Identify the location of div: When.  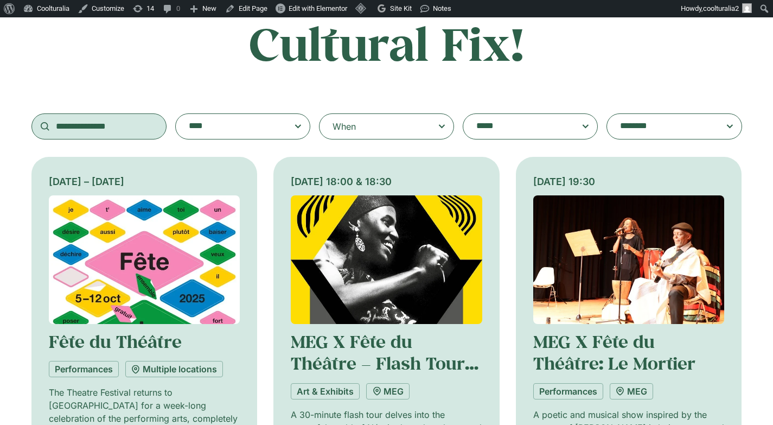
(344, 126).